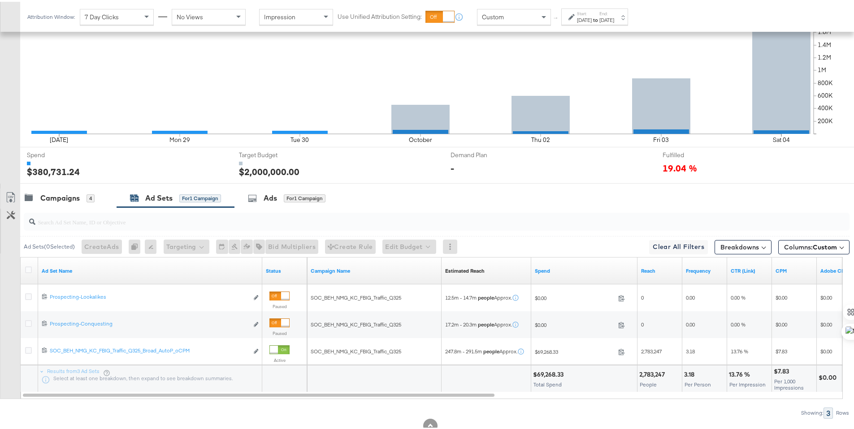  Describe the element at coordinates (374, 269) in the screenshot. I see `a: Your campaign name.` at that location.